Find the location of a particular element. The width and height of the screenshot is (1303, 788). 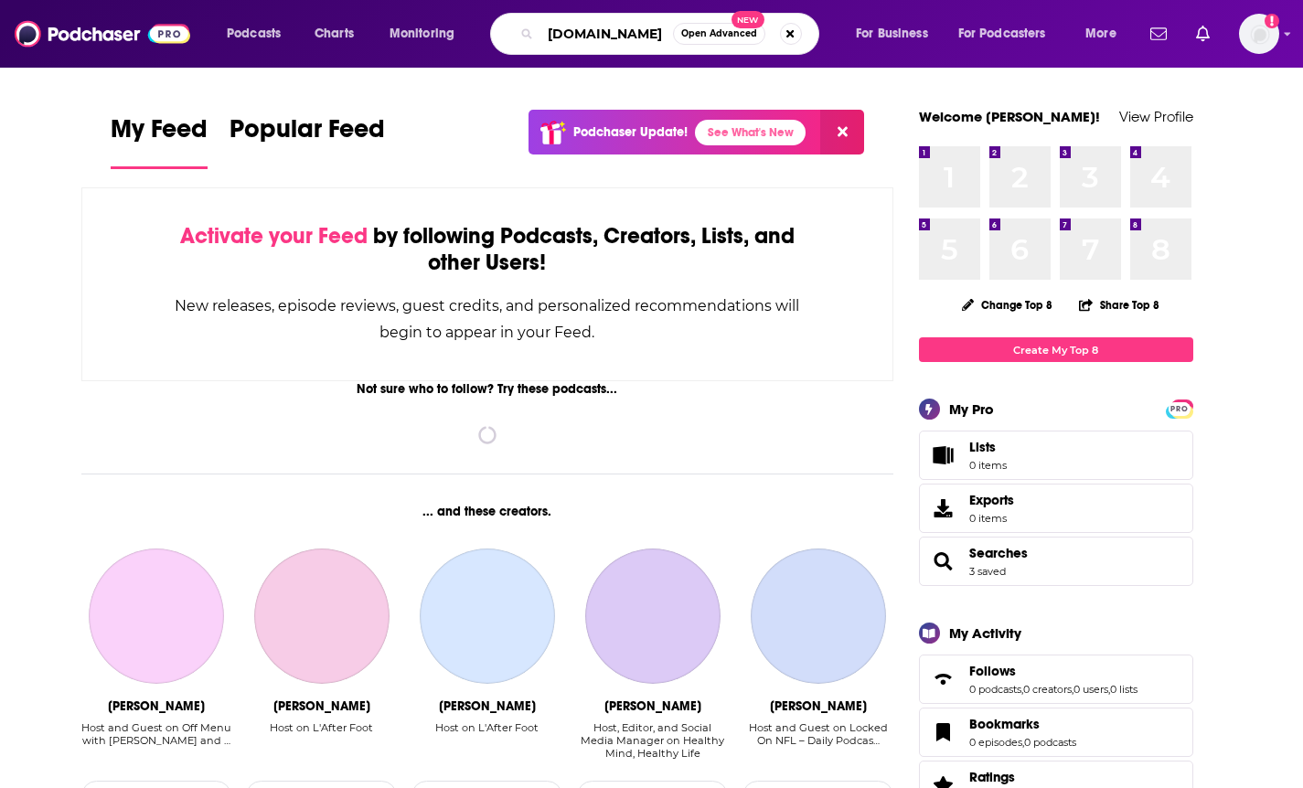

div: Daniel Riolo is located at coordinates (488, 706).